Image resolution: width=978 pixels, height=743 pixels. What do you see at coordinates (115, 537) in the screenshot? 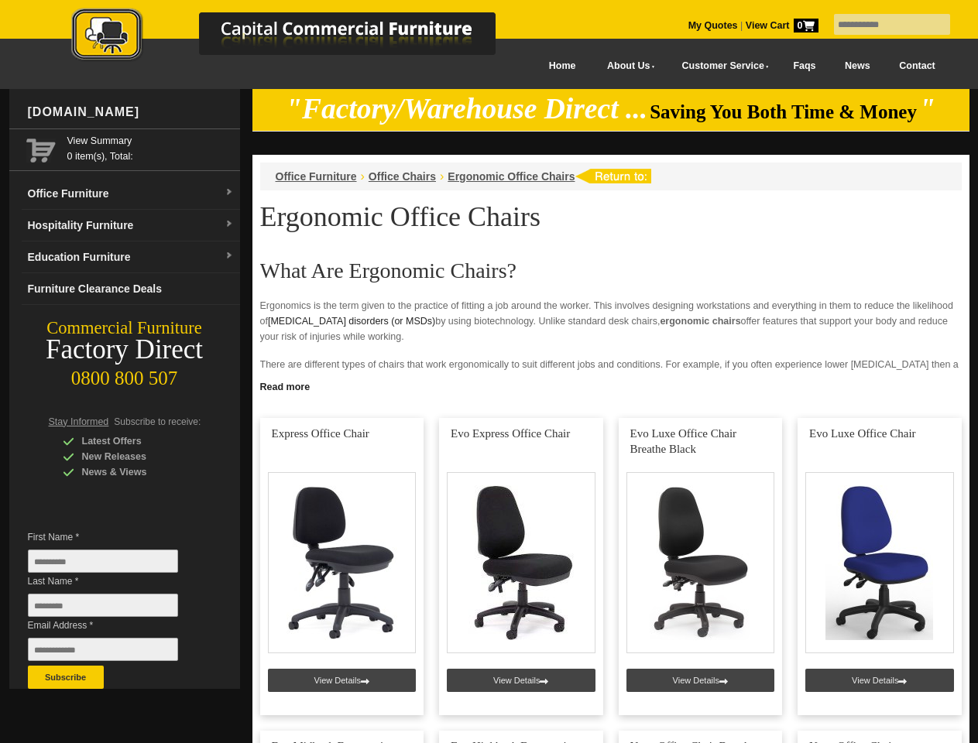
I see `span: First Name *` at bounding box center [115, 537].